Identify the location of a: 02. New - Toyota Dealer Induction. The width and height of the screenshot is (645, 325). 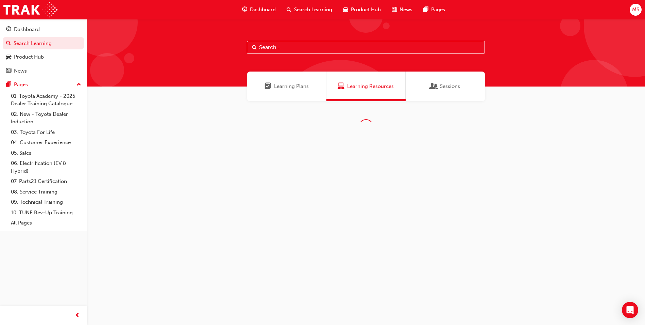
(46, 118).